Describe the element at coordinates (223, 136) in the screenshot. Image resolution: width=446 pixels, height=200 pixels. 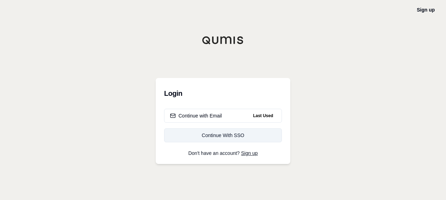
I see `div: Continue With SSO` at that location.